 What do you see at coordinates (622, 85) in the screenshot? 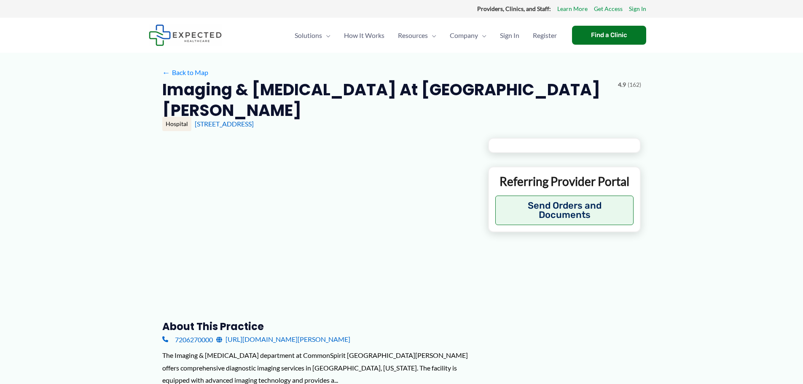
I see `span: 4.9` at bounding box center [622, 85].